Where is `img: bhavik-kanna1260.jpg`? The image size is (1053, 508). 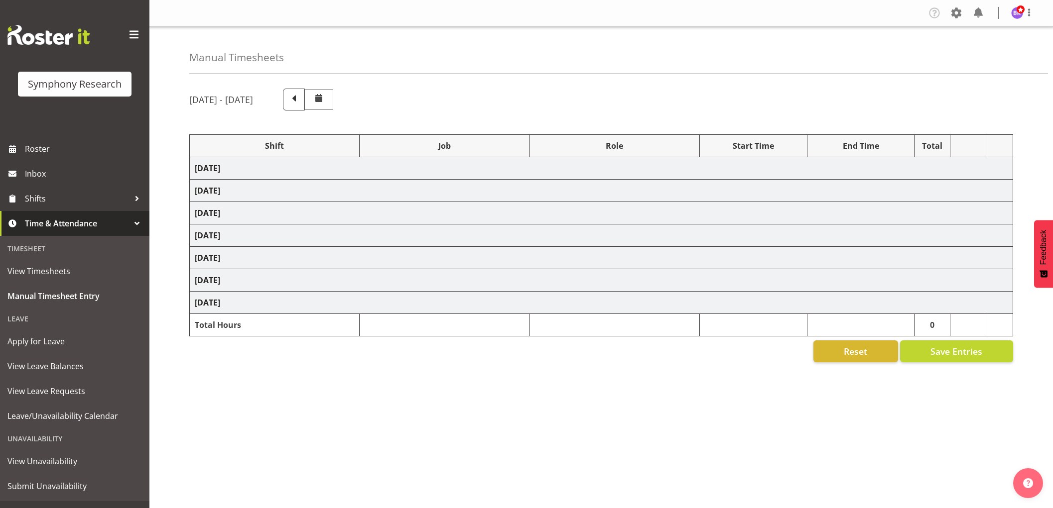 img: bhavik-kanna1260.jpg is located at coordinates (1017, 13).